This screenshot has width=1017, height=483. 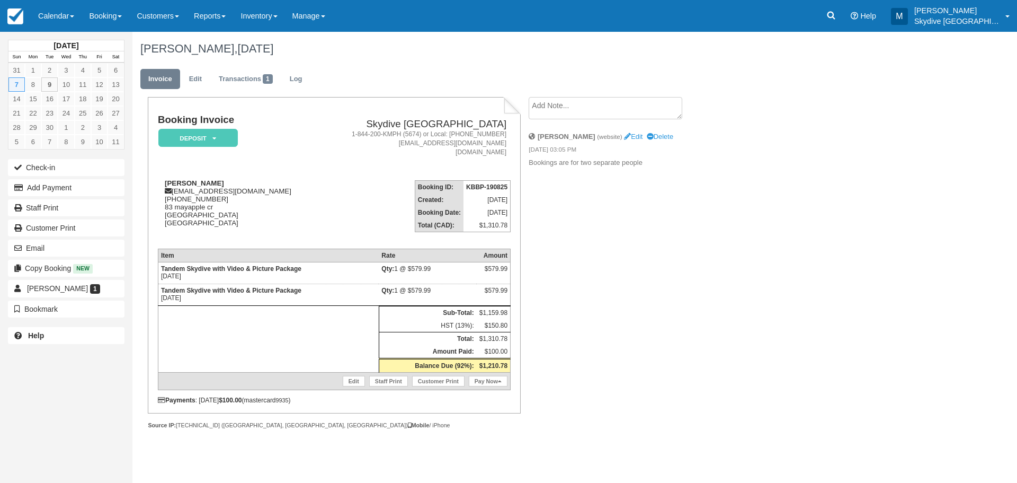 What do you see at coordinates (618, 163) in the screenshot?
I see `p: Bookings are for two separate people` at bounding box center [618, 163].